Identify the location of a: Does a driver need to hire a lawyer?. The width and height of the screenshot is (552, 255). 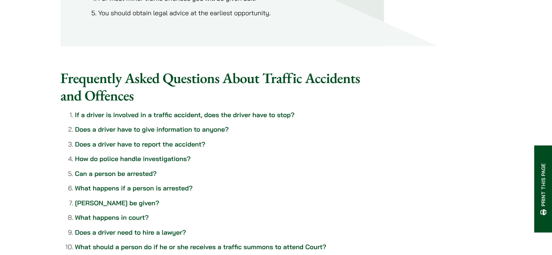
(131, 232).